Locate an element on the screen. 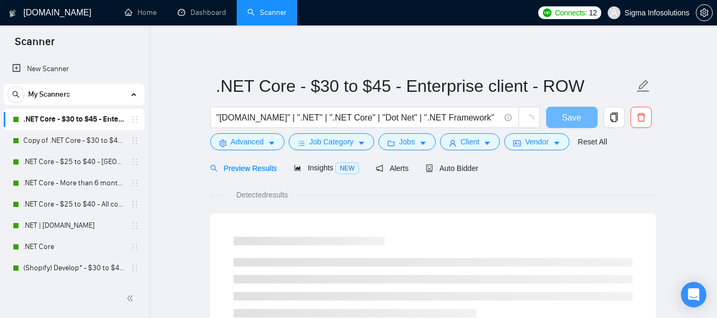  span: Save is located at coordinates (572, 117).